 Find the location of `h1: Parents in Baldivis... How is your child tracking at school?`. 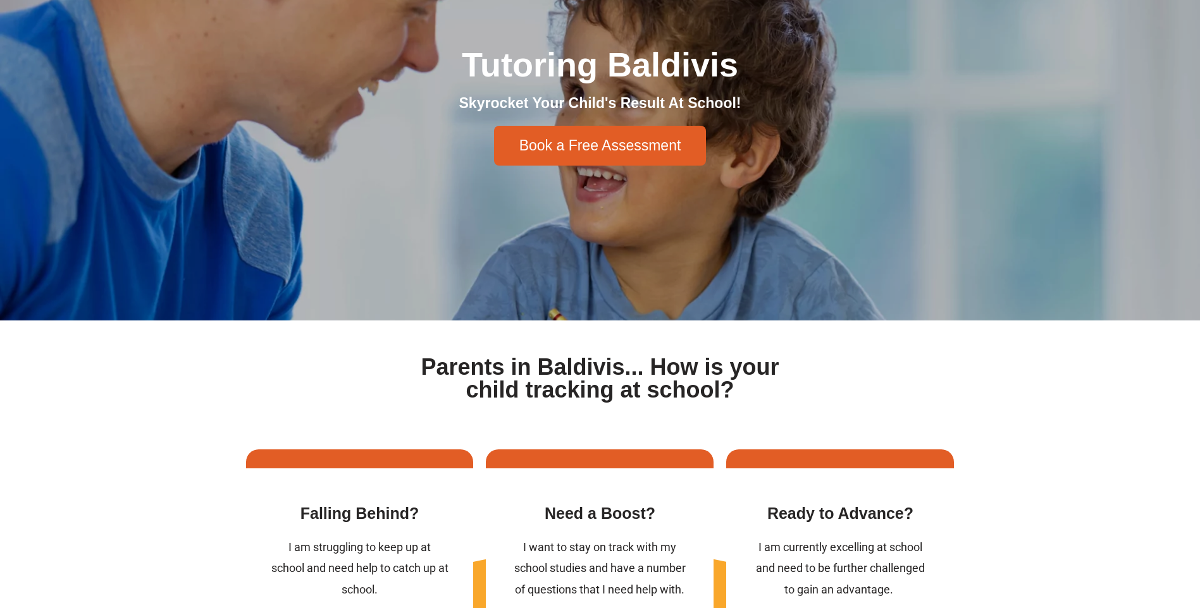

h1: Parents in Baldivis... How is your child tracking at school? is located at coordinates (600, 379).